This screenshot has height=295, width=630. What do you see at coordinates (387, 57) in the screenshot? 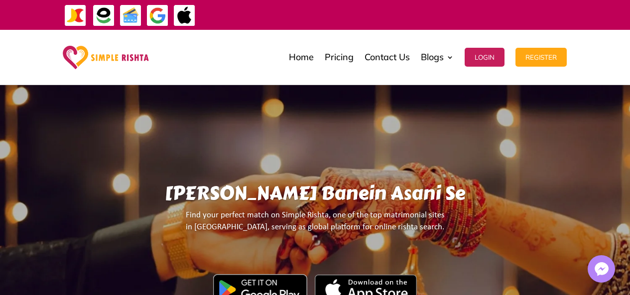
I see `a: Contact Us` at bounding box center [387, 57].